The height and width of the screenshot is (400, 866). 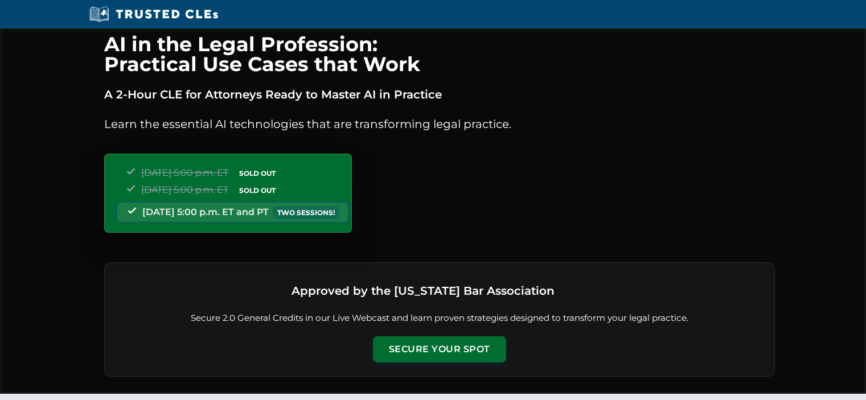 What do you see at coordinates (439, 349) in the screenshot?
I see `button: Secure Your Spot` at bounding box center [439, 349].